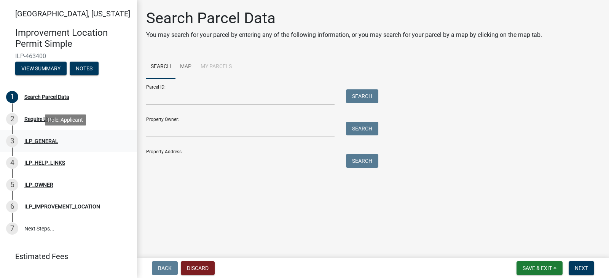  I want to click on a: Map, so click(186, 67).